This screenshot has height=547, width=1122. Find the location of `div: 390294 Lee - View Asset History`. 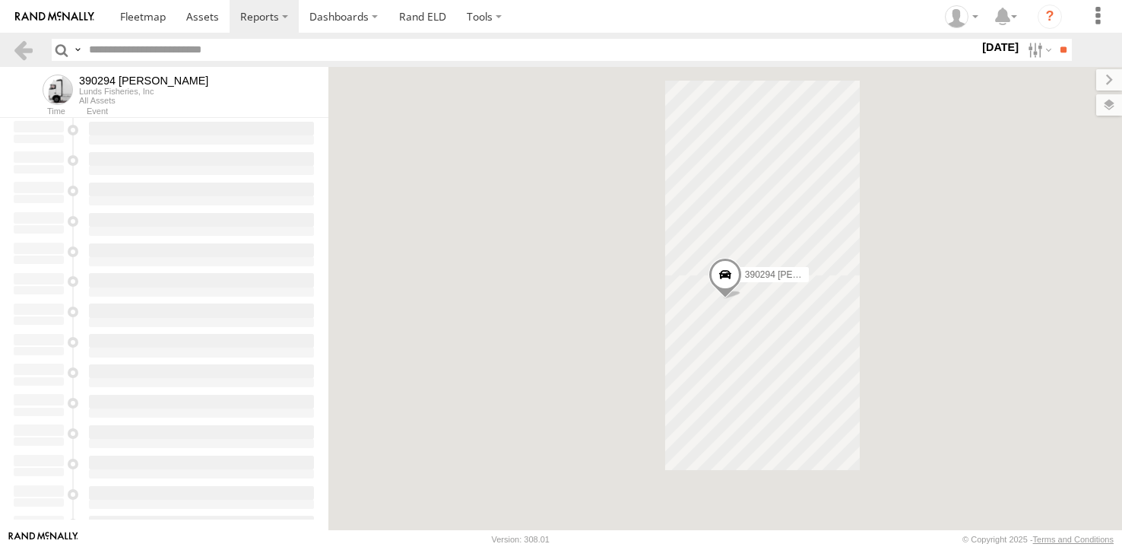

div: 390294 Lee - View Asset History is located at coordinates (144, 81).